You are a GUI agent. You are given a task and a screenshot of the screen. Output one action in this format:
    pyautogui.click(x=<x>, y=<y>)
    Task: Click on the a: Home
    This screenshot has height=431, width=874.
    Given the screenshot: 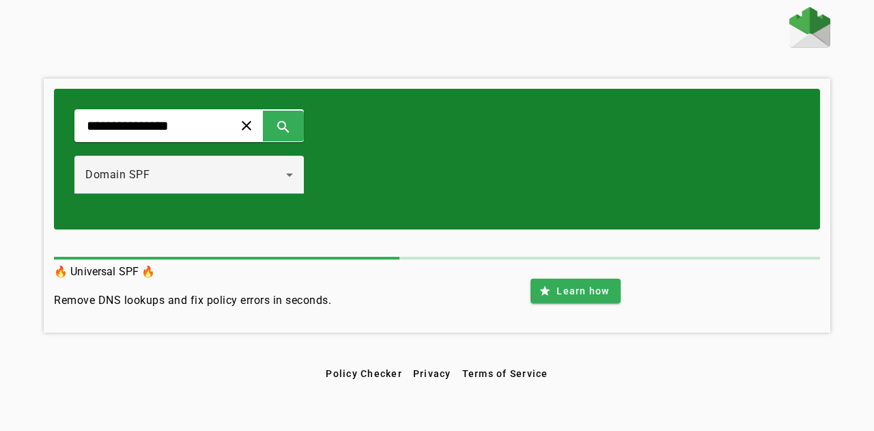 What is the action you would take?
    pyautogui.click(x=810, y=29)
    